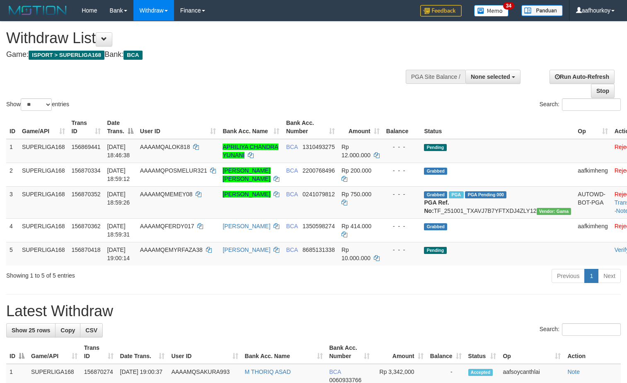 The image size is (627, 383). I want to click on span: AAAAMQPOSMELUR321, so click(174, 170).